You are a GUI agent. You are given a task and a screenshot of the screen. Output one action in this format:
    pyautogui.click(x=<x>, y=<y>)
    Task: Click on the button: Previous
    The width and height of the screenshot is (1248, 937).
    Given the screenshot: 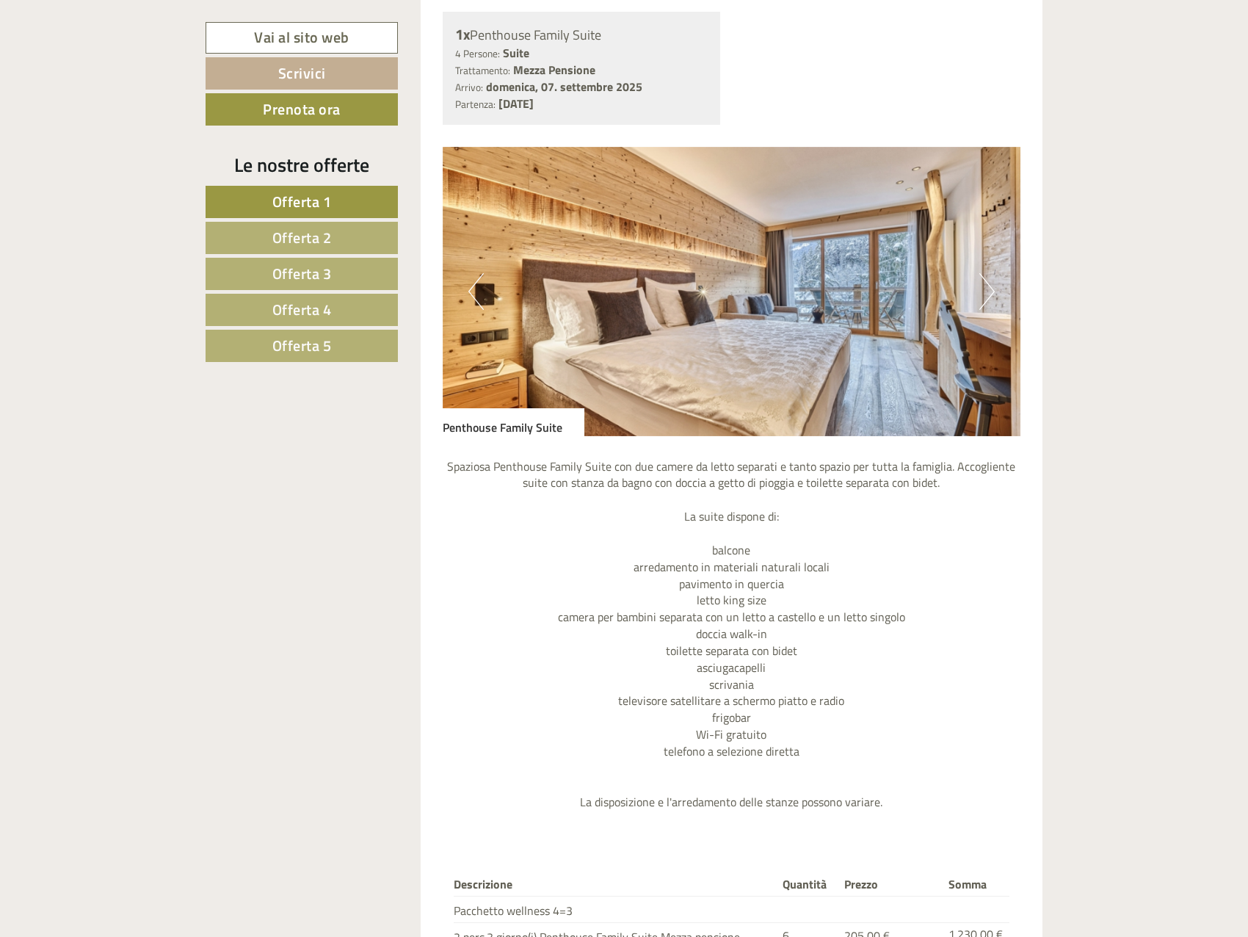 What is the action you would take?
    pyautogui.click(x=476, y=291)
    